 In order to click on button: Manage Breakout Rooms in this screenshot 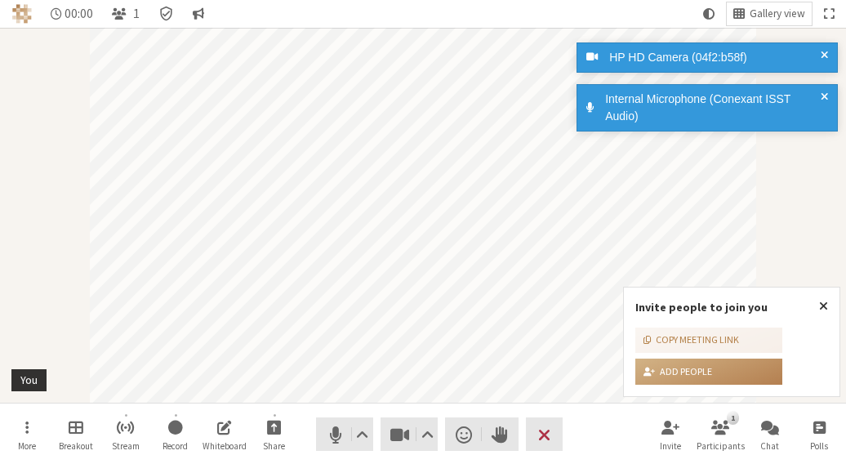, I will do `click(76, 434)`.